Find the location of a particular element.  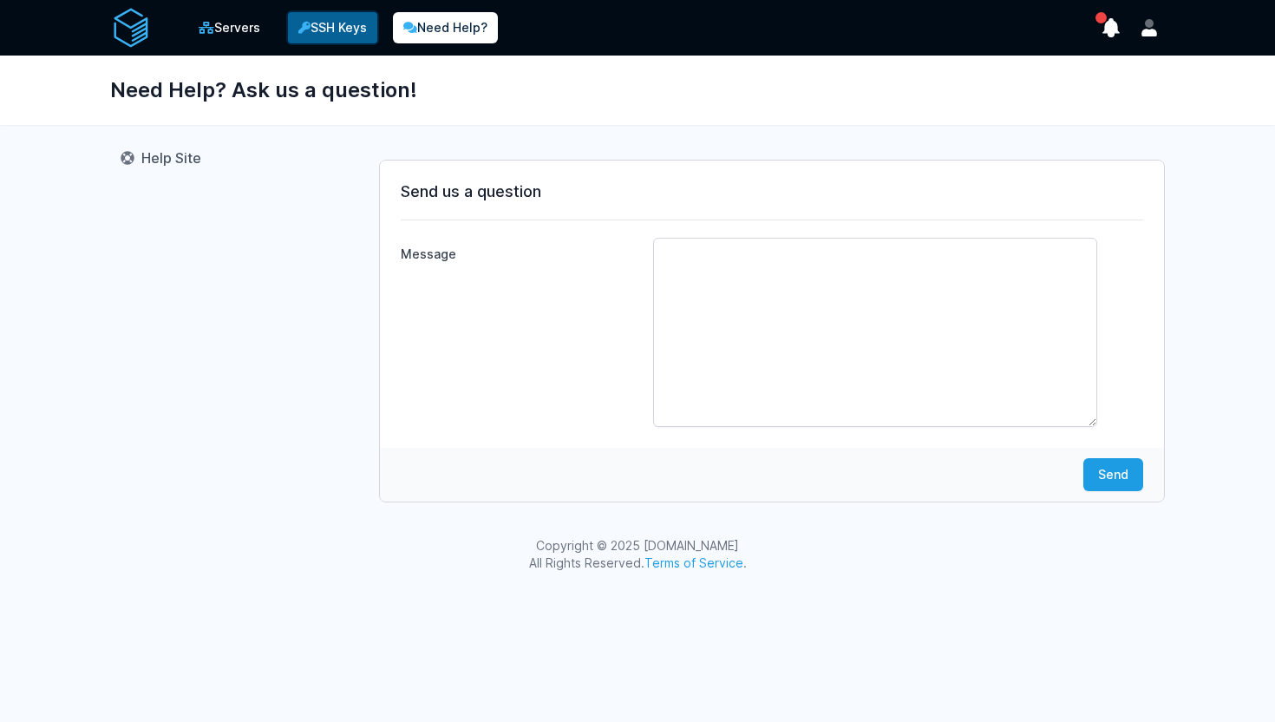

h1: Need Help? Ask us a question! is located at coordinates (264, 90).